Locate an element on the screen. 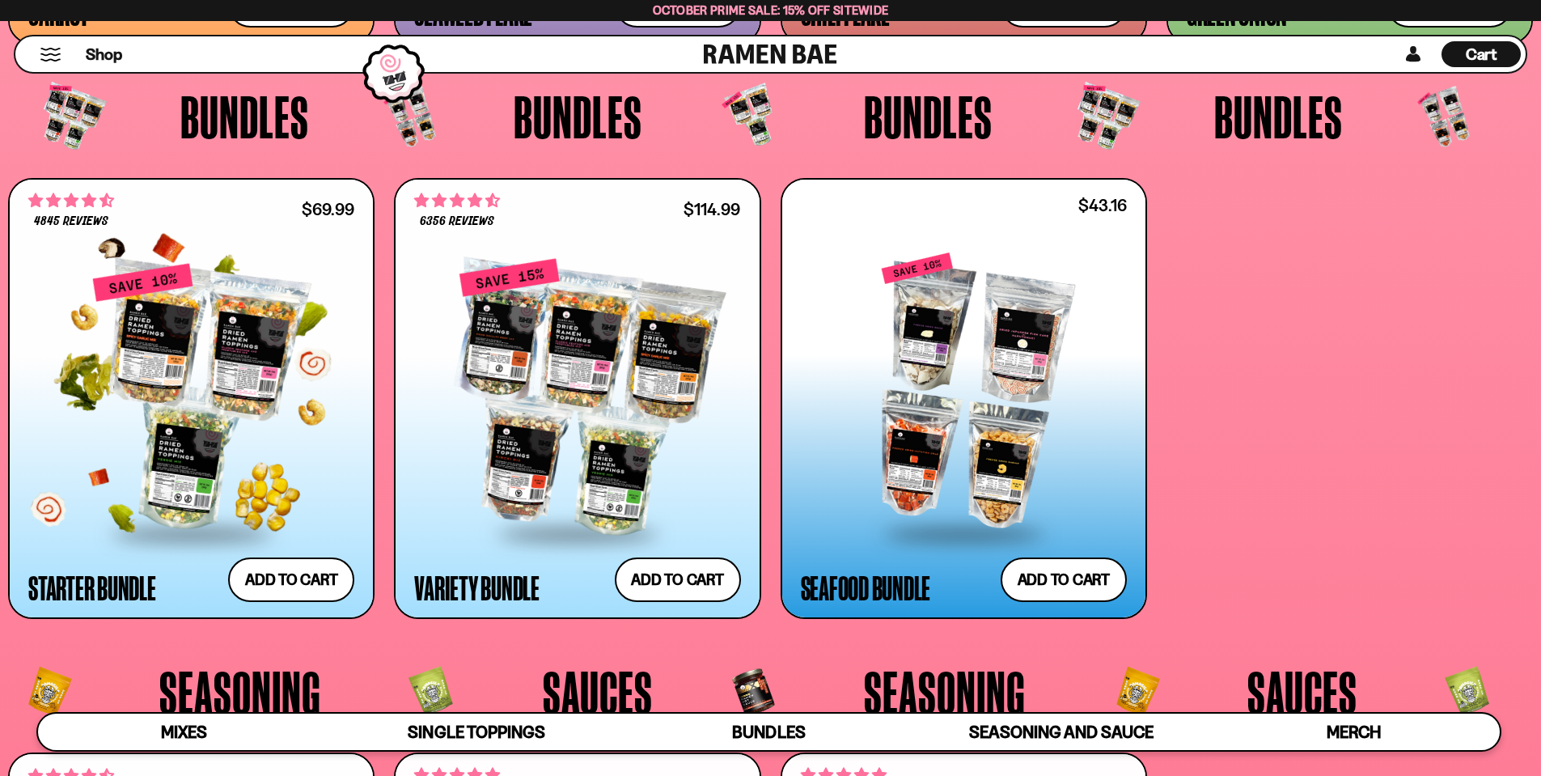 The width and height of the screenshot is (1541, 776). div: $69.99 is located at coordinates (328, 209).